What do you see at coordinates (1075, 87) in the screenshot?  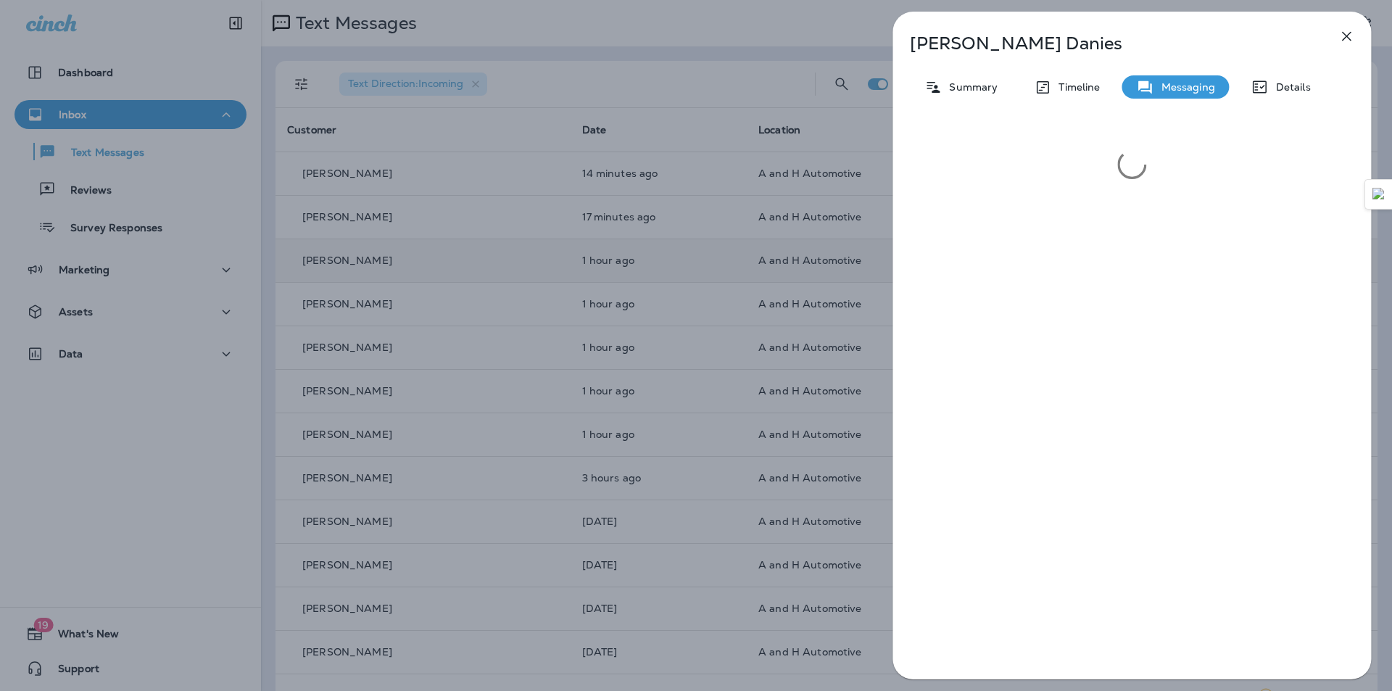 I see `p: Timeline` at bounding box center [1075, 87].